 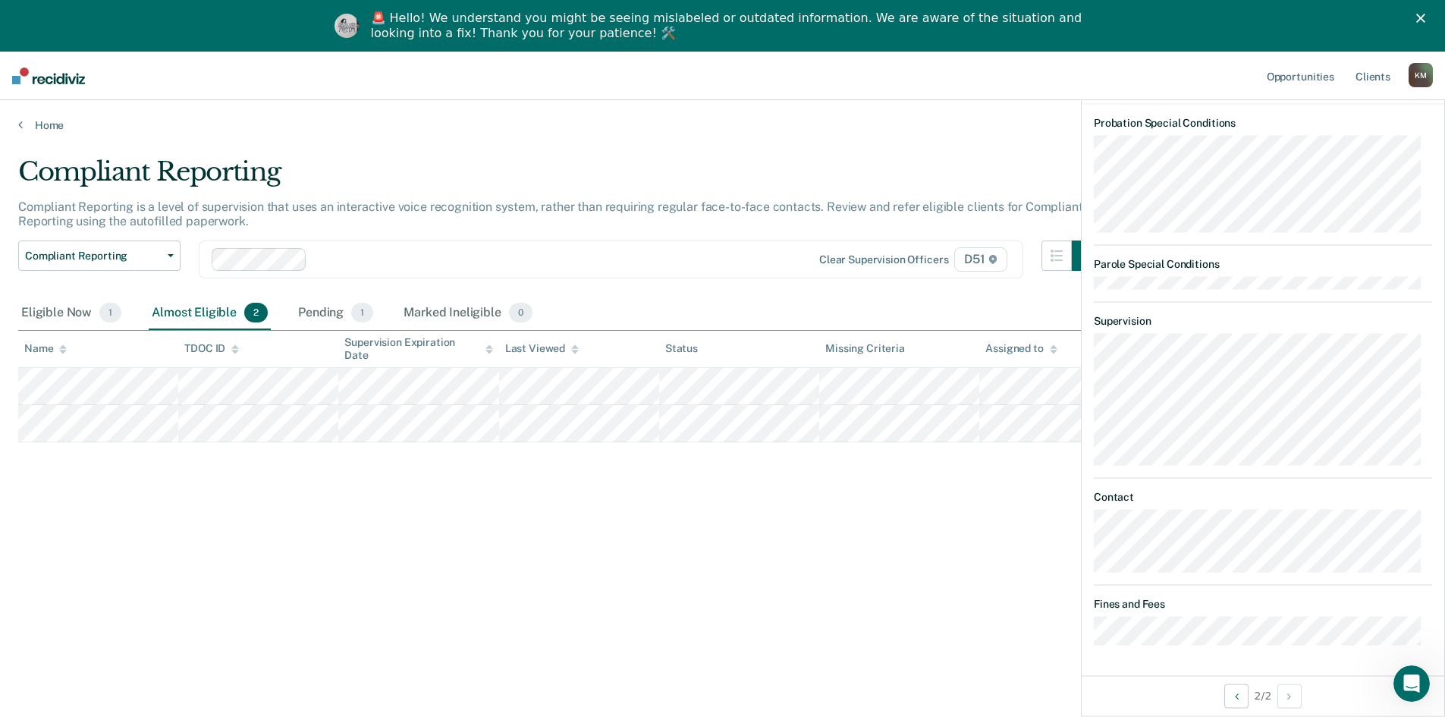 What do you see at coordinates (1263, 264) in the screenshot?
I see `dt: Parole Special Conditions` at bounding box center [1263, 264].